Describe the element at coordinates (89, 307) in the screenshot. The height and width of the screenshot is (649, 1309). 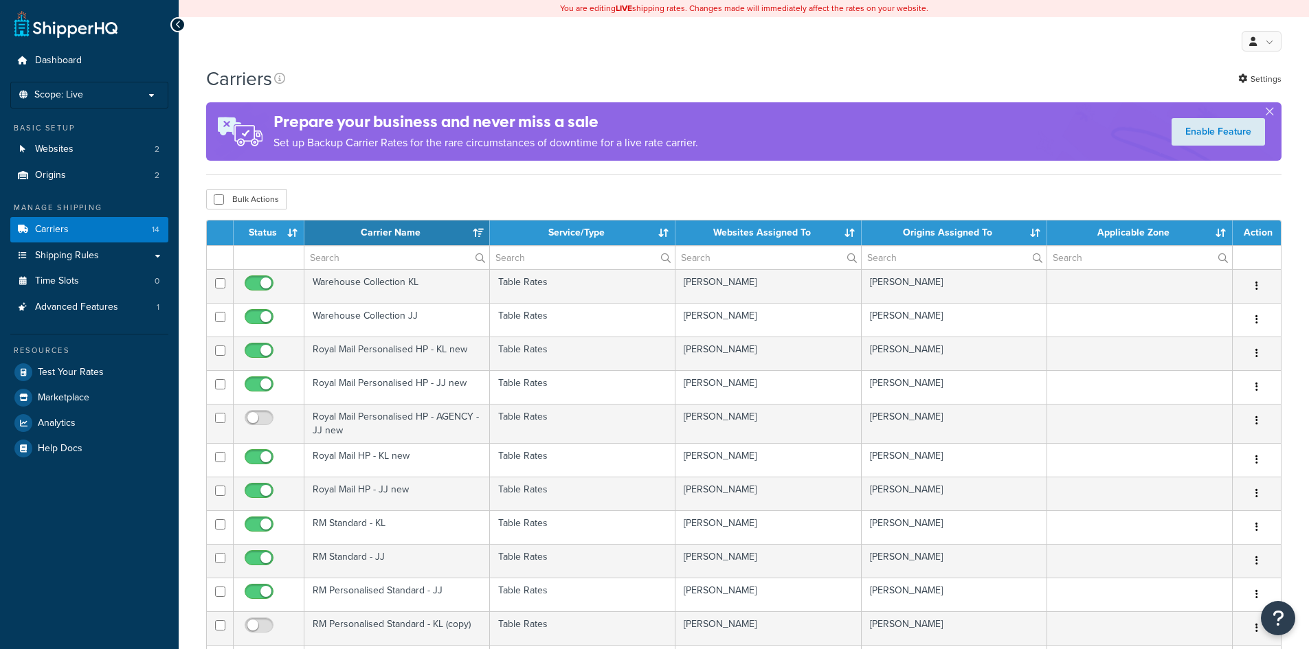
I see `a: Advanced Features 1` at that location.